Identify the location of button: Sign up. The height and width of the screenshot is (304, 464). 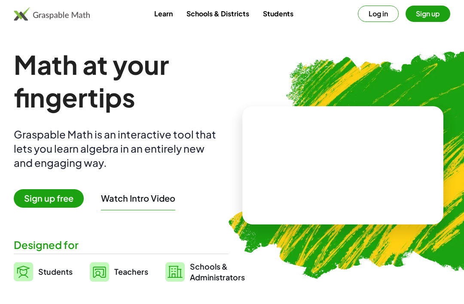
(428, 14).